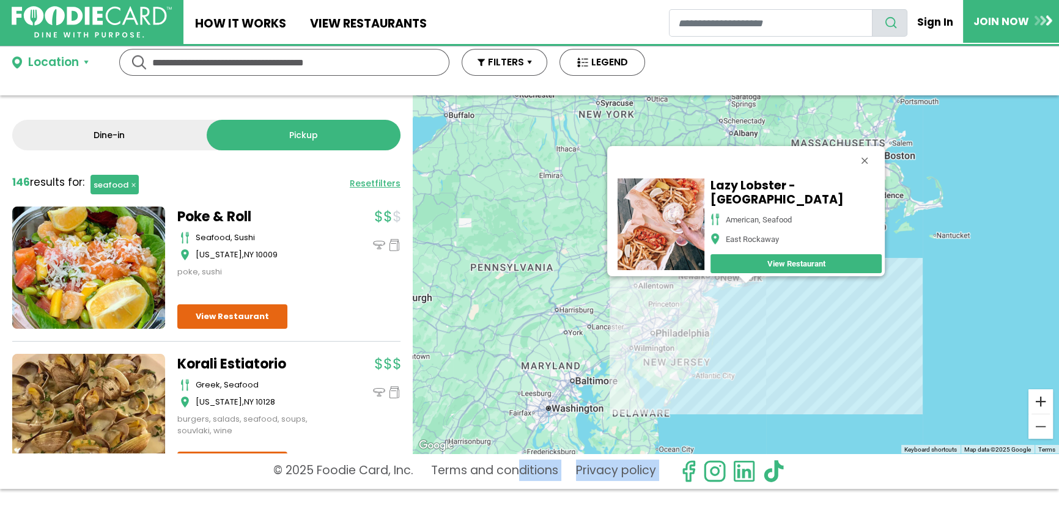 The height and width of the screenshot is (506, 1059). Describe the element at coordinates (936, 22) in the screenshot. I see `a: Sign In` at that location.